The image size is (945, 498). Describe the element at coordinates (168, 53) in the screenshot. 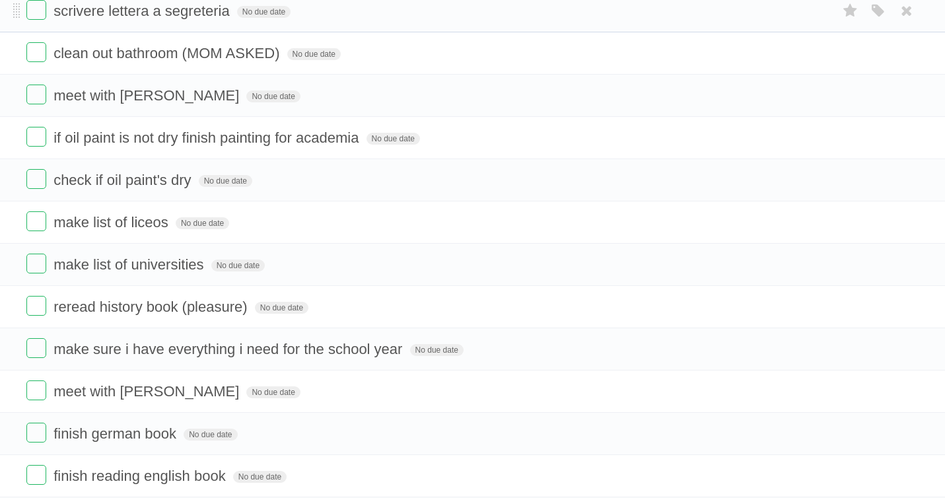

I see `span: clean out bathroom (MOM ASKED)` at that location.